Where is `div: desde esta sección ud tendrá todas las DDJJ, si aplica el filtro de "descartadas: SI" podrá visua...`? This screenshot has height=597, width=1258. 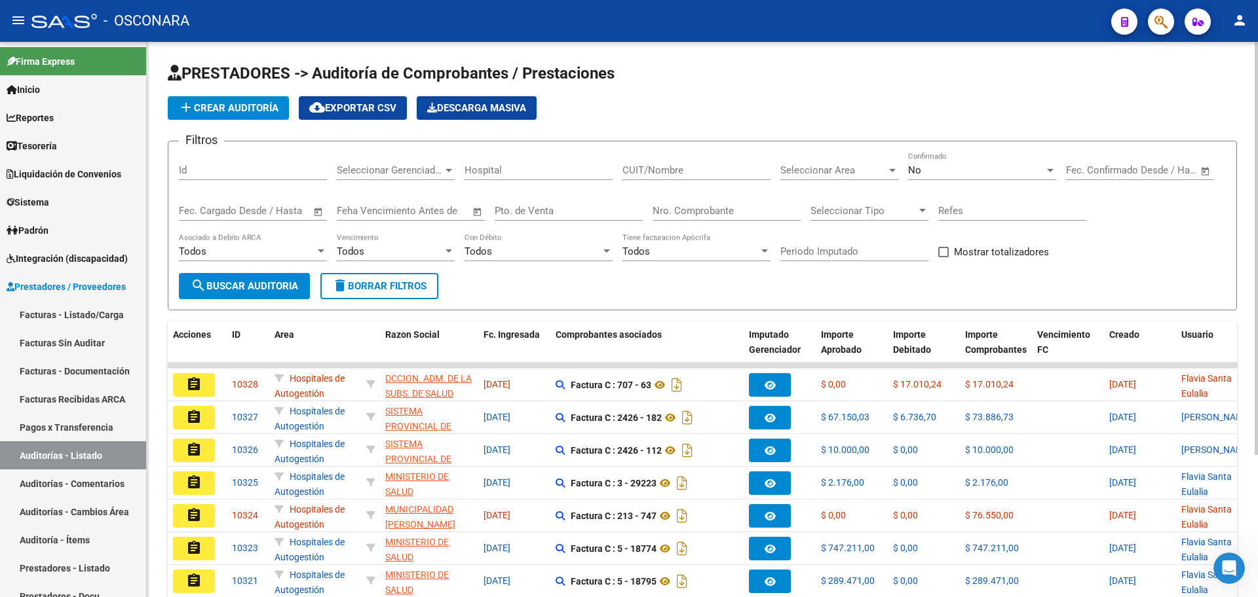
div: desde esta sección ud tendrá todas las DDJJ, si aplica el filtro de "descartadas: SI" podrá visua... is located at coordinates (113, 287).